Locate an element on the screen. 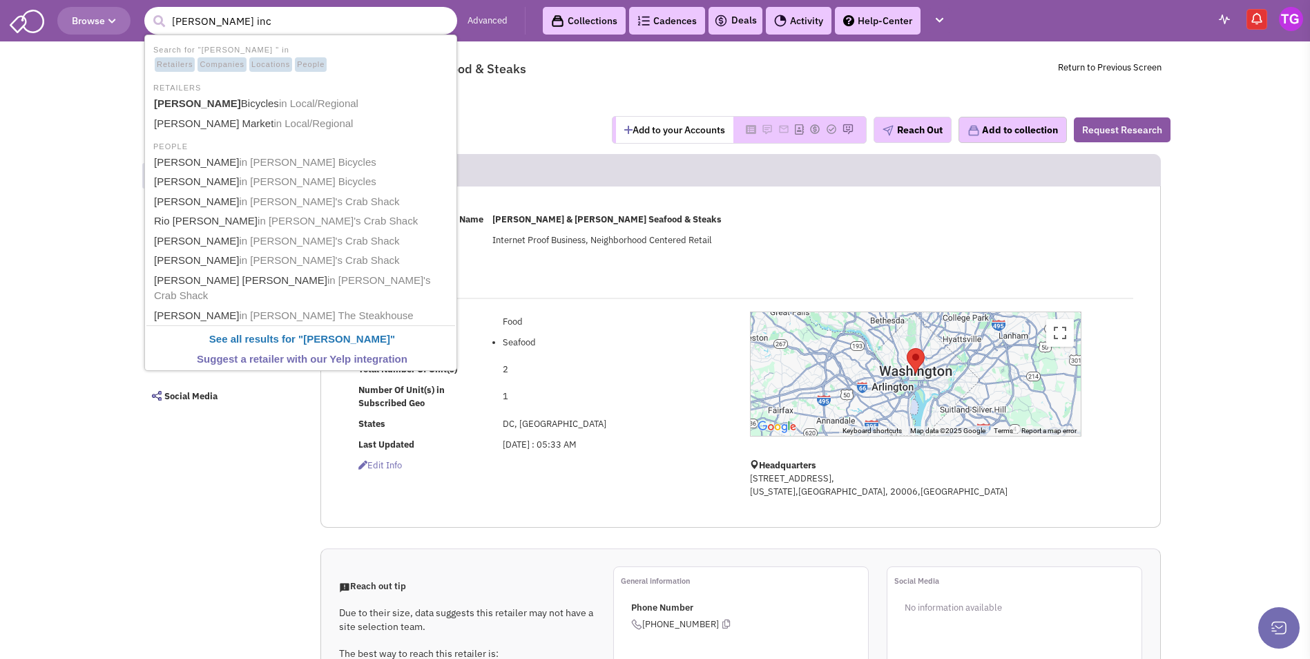  b: See all results for " " is located at coordinates (302, 338).